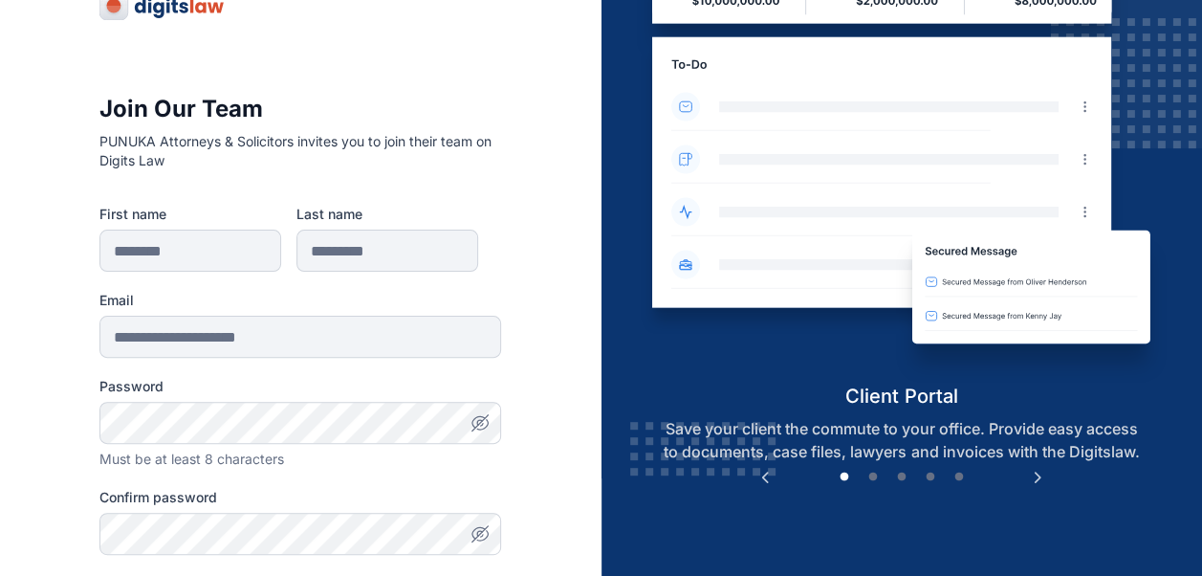  Describe the element at coordinates (902, 477) in the screenshot. I see `button: 3` at that location.